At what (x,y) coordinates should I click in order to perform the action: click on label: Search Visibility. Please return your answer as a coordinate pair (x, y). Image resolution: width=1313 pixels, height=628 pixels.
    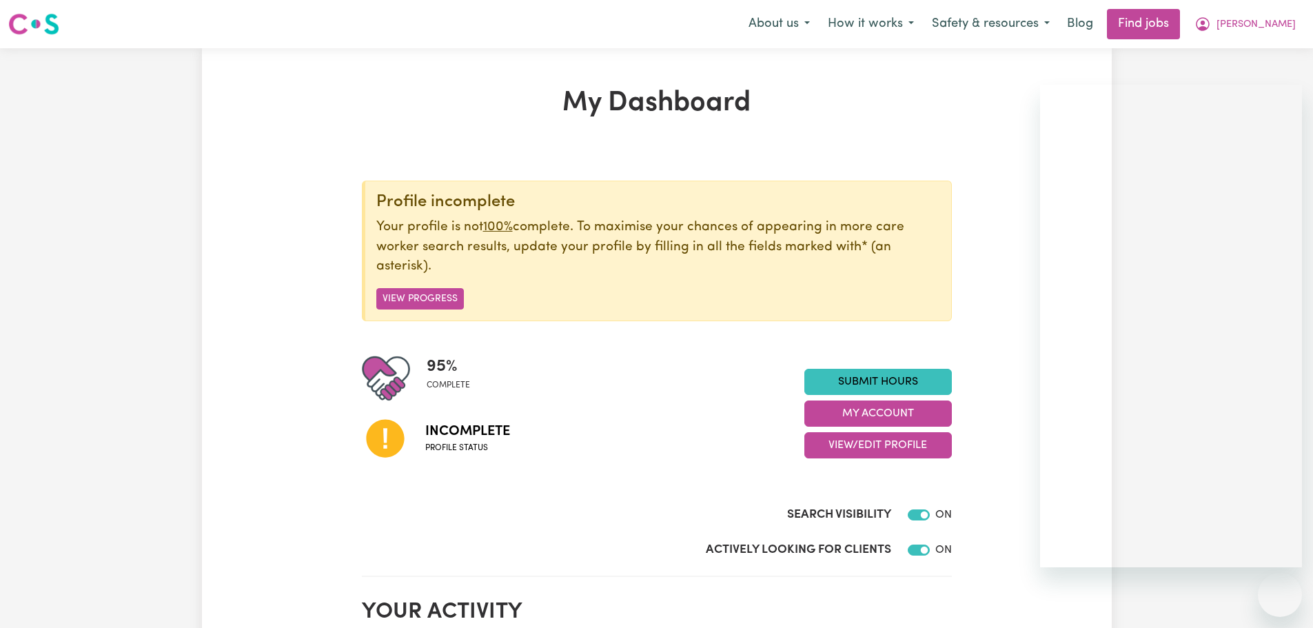
    Looking at the image, I should click on (839, 515).